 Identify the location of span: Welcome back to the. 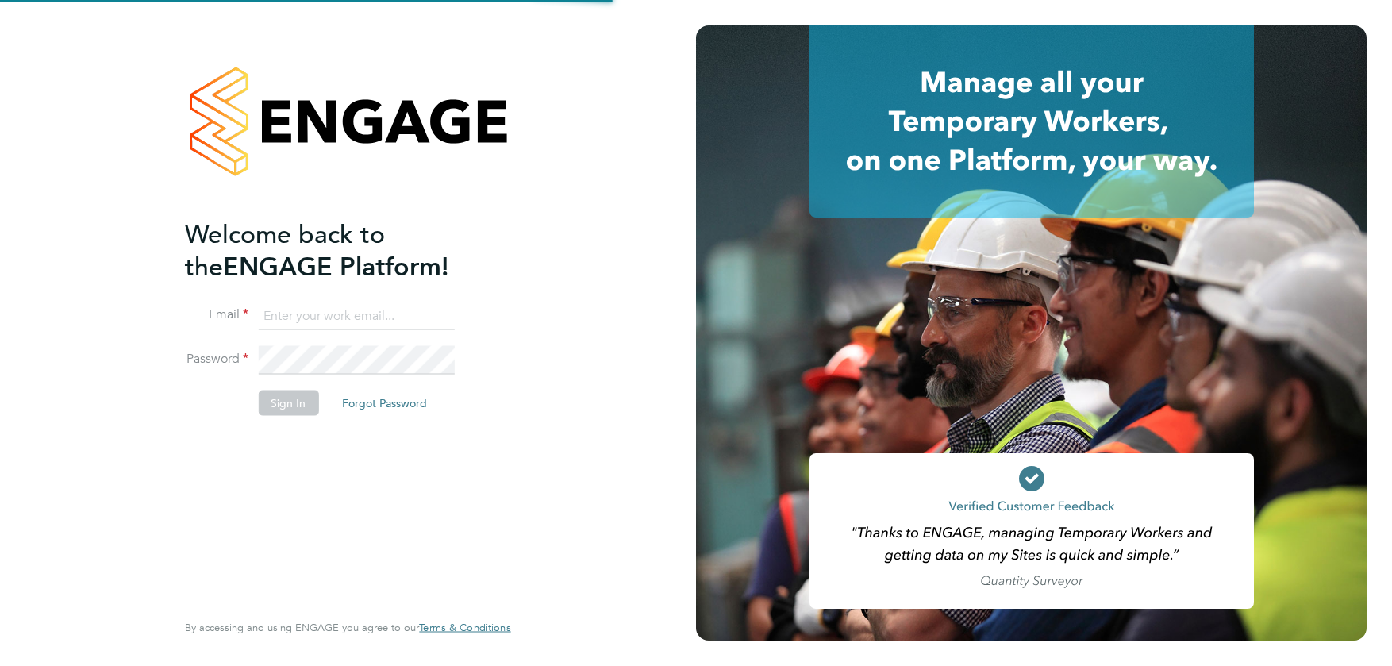
(285, 250).